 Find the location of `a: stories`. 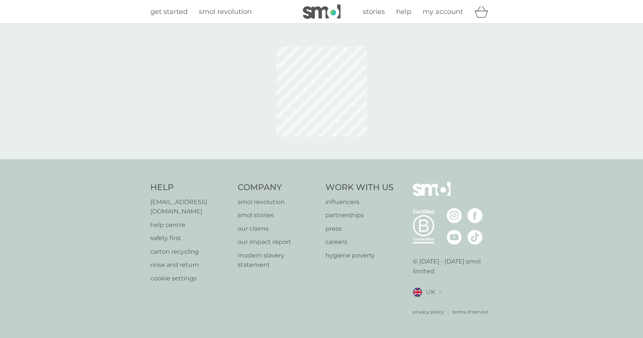

a: stories is located at coordinates (374, 12).